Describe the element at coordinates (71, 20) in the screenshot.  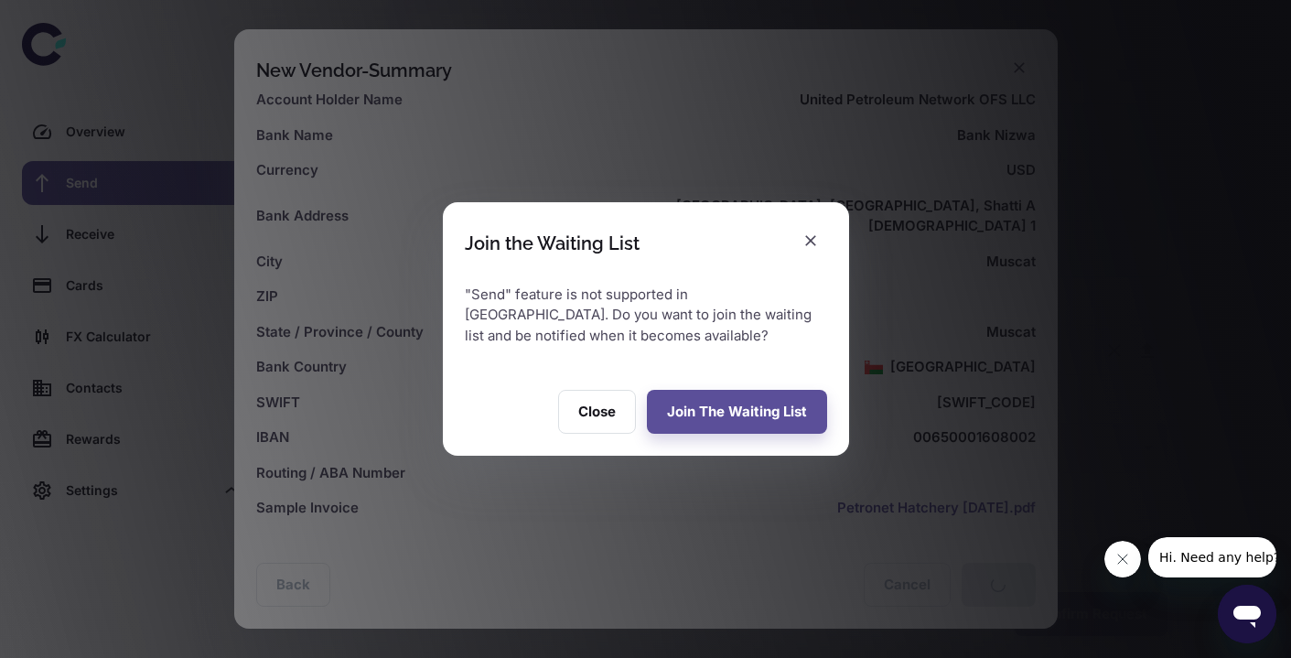
I see `span: Hi. Need any help?` at that location.